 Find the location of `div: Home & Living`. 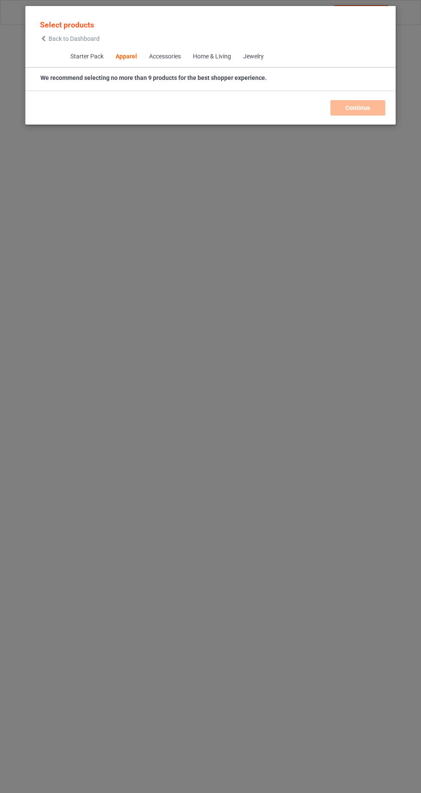

div: Home & Living is located at coordinates (211, 57).